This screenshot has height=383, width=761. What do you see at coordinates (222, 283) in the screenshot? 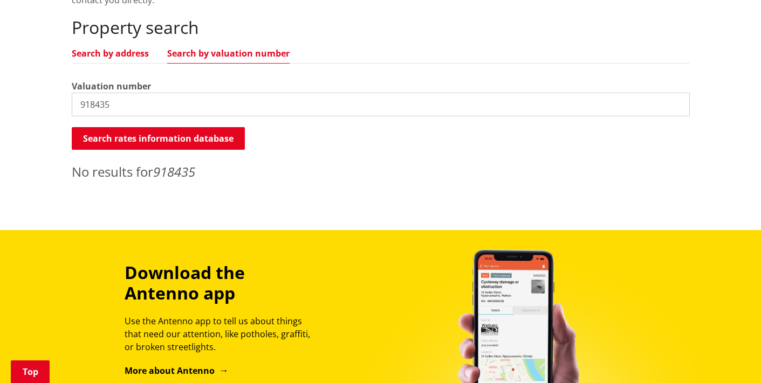
I see `h3: Download the Antenno app` at bounding box center [222, 283].